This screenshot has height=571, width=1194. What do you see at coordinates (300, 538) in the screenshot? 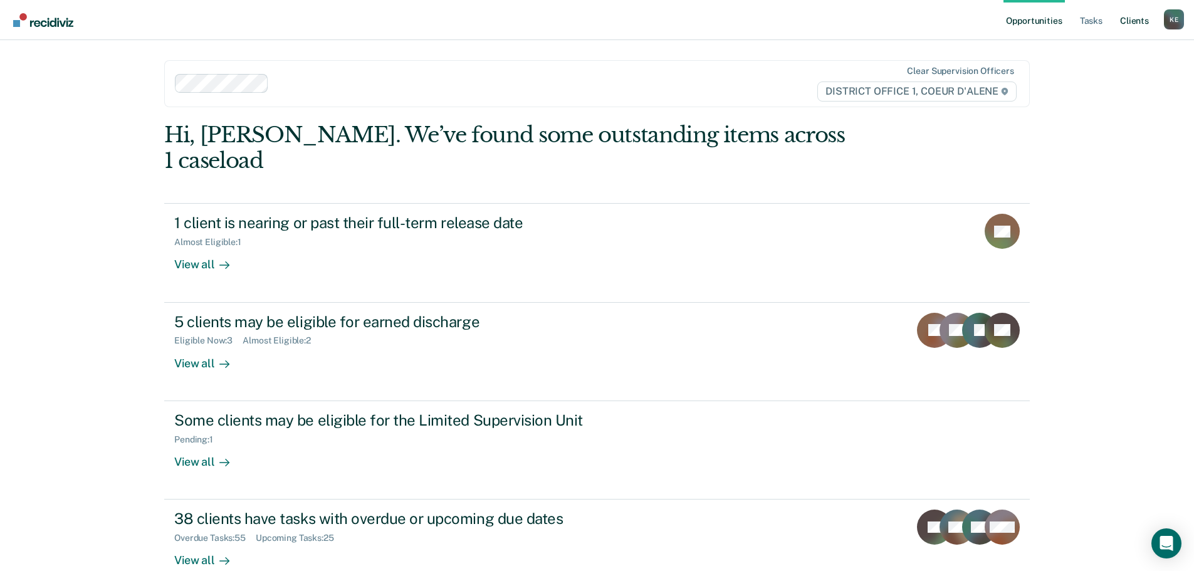
I see `div: Upcoming Tasks : 25` at bounding box center [300, 538].